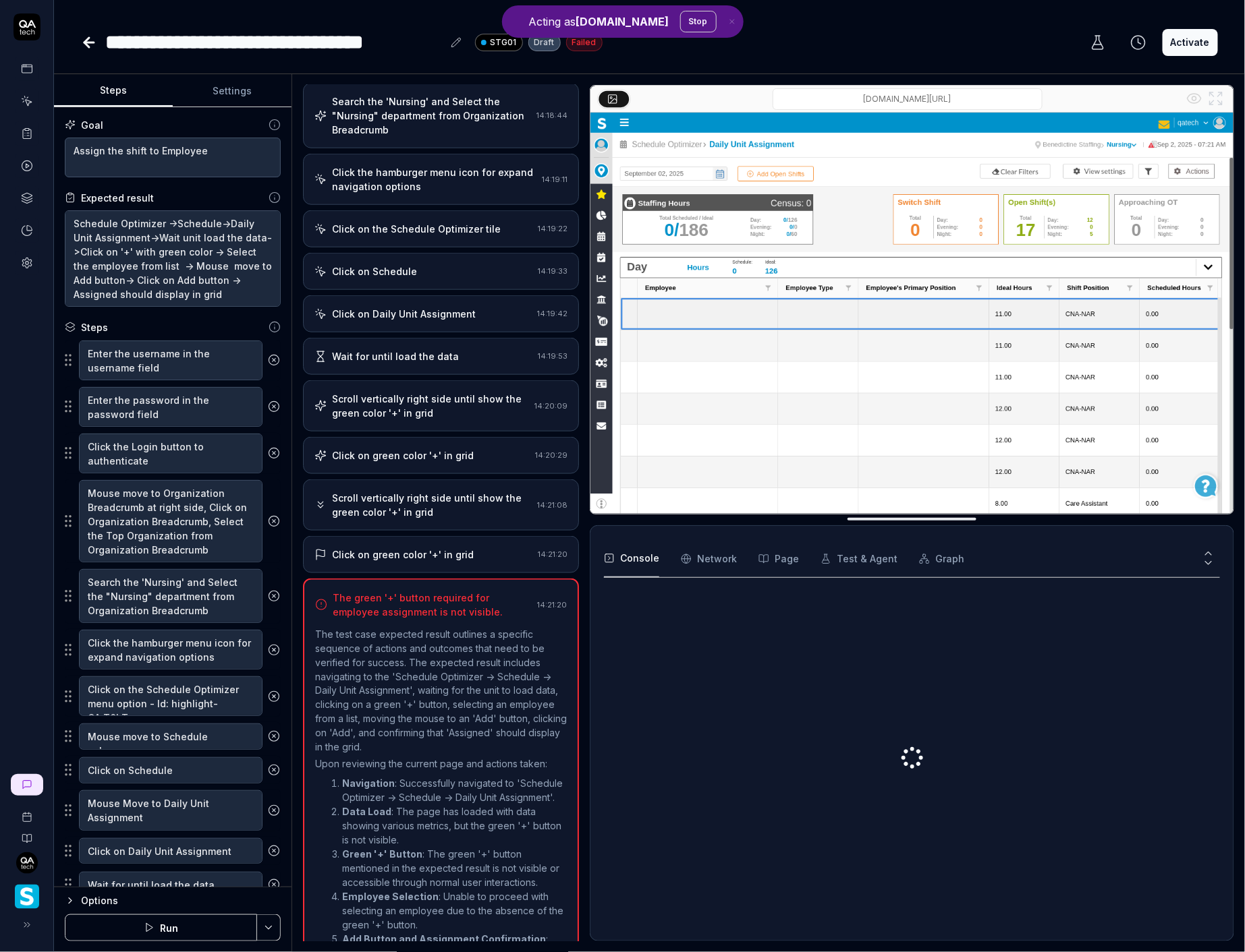 The width and height of the screenshot is (1245, 952). What do you see at coordinates (555, 179) in the screenshot?
I see `time: 14:19:11` at bounding box center [555, 179].